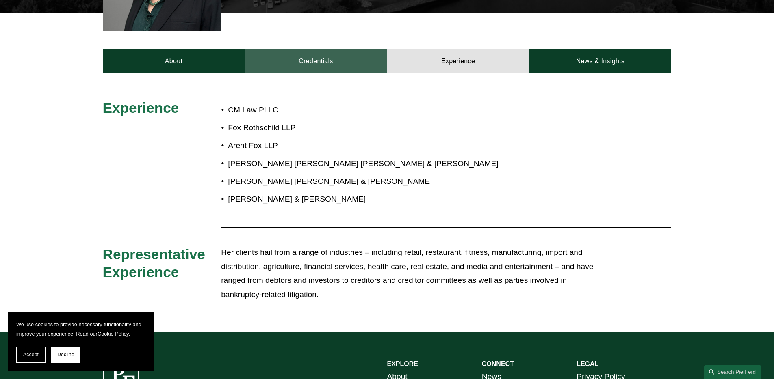 Image resolution: width=774 pixels, height=379 pixels. What do you see at coordinates (31, 355) in the screenshot?
I see `button: Accept` at bounding box center [31, 355].